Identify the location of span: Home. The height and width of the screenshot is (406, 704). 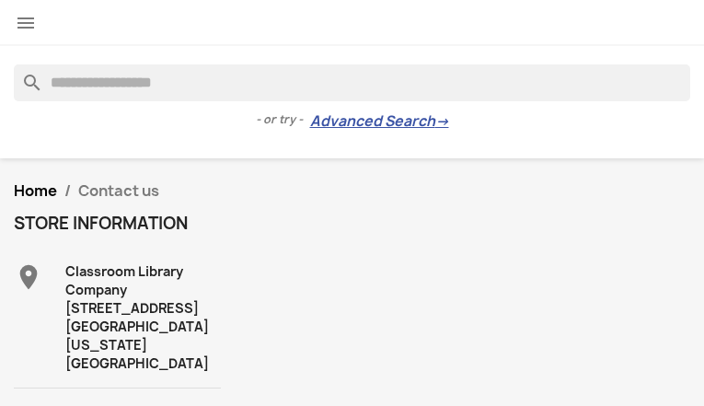
(35, 191).